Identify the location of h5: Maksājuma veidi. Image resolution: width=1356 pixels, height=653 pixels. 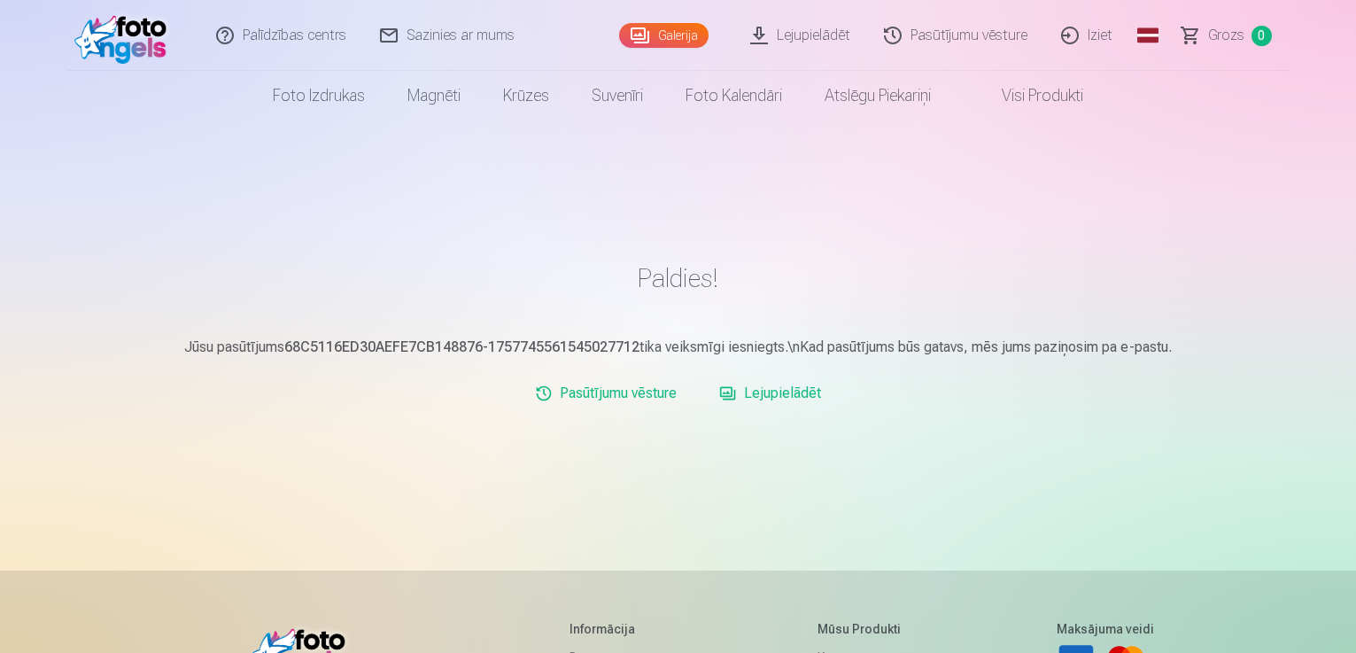
(1106, 629).